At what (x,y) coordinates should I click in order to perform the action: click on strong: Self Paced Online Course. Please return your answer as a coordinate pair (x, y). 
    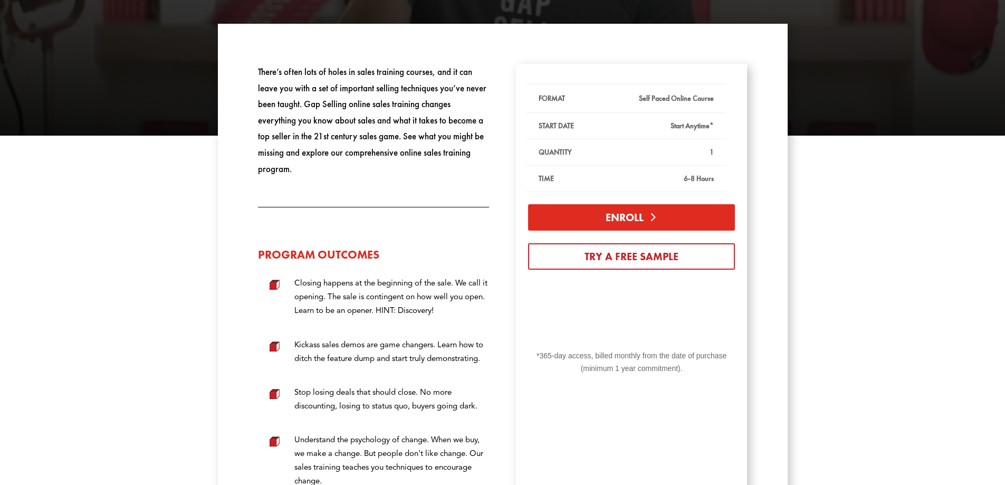
    Looking at the image, I should click on (676, 98).